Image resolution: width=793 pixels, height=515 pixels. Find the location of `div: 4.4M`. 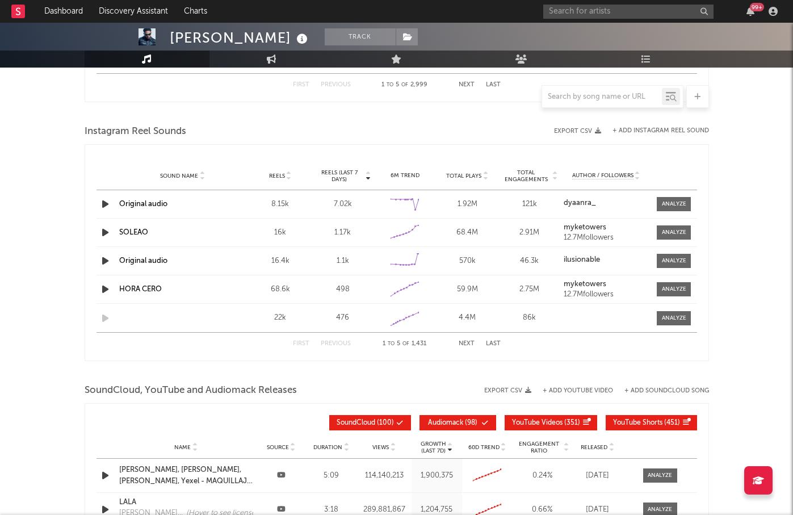

div: 4.4M is located at coordinates (467, 318).